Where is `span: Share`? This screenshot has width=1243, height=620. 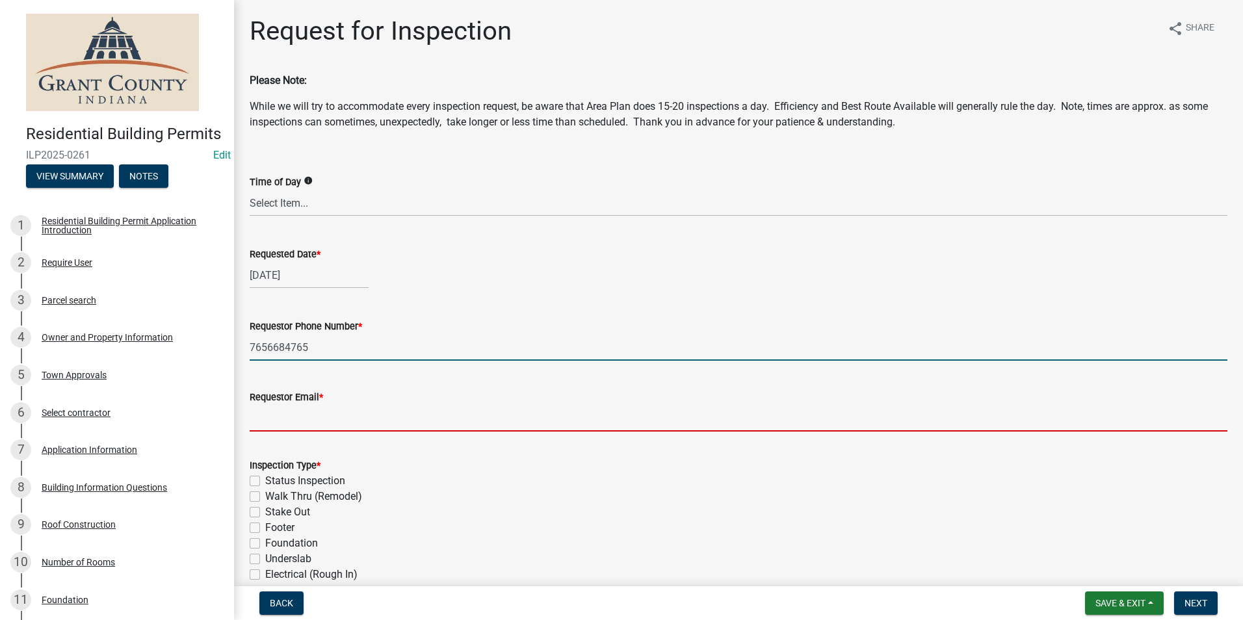
span: Share is located at coordinates (1200, 29).